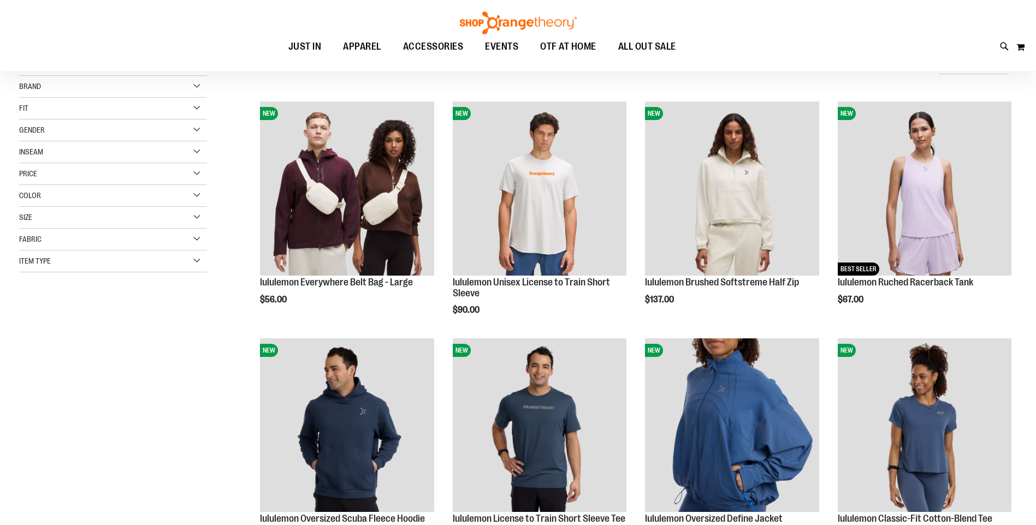 This screenshot has width=1036, height=525. Describe the element at coordinates (660, 300) in the screenshot. I see `span: $137.00` at that location.